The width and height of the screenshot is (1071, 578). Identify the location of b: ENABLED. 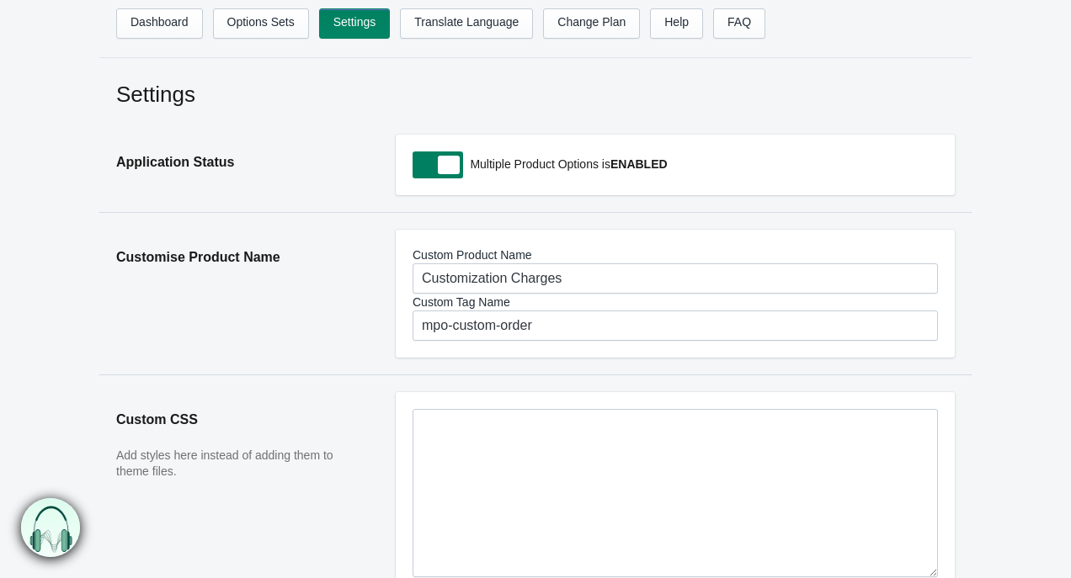
(639, 164).